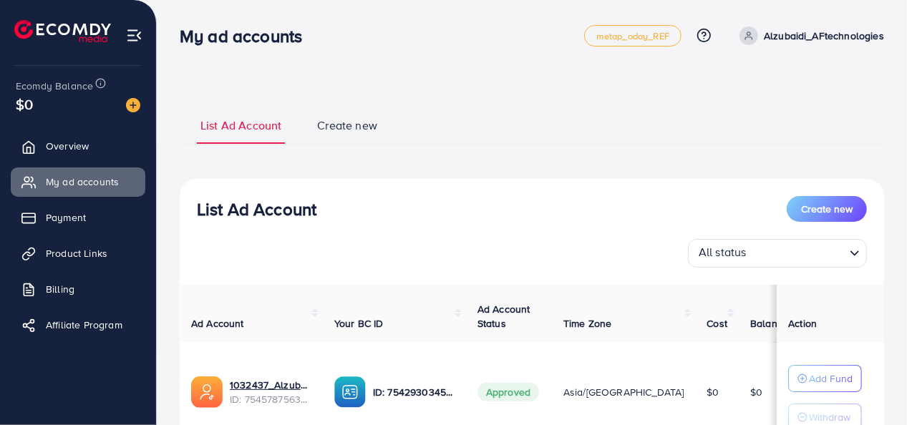 The height and width of the screenshot is (425, 907). Describe the element at coordinates (207, 392) in the screenshot. I see `img: ic-ads-acc.e4c84228.svg` at that location.